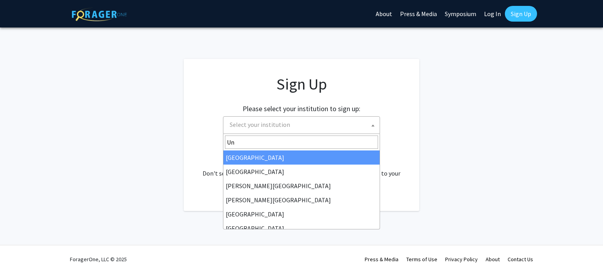 The width and height of the screenshot is (603, 273). Describe the element at coordinates (520, 259) in the screenshot. I see `a: Contact Us` at that location.